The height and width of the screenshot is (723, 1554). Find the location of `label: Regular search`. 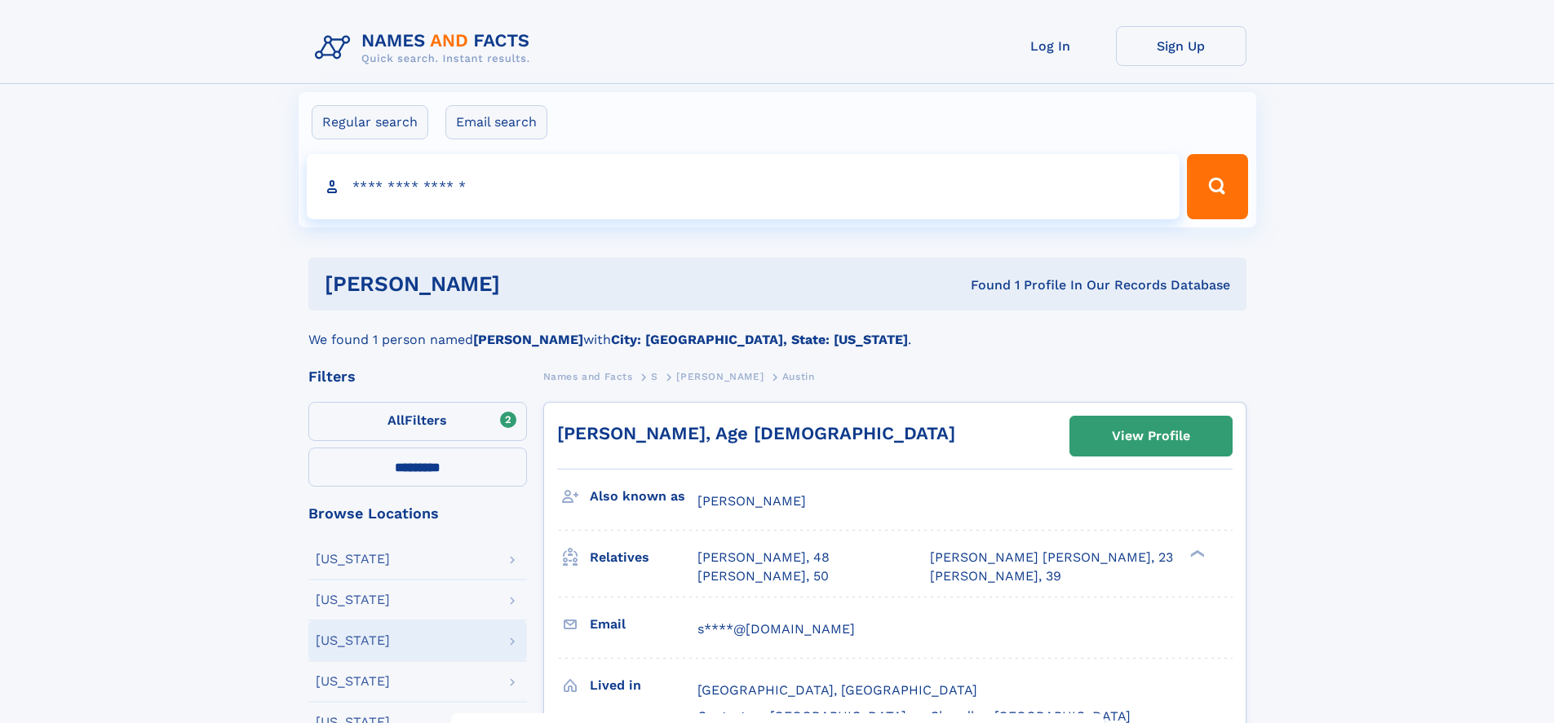

label: Regular search is located at coordinates (369, 122).